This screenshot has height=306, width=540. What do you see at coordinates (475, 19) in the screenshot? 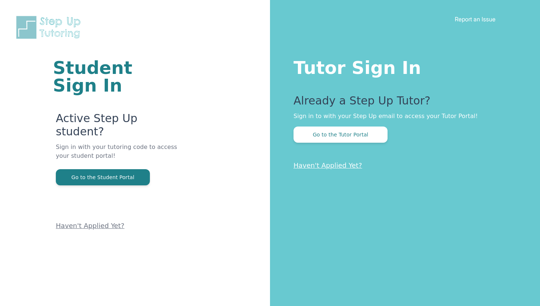
I see `a: Report an Issue` at bounding box center [475, 19].